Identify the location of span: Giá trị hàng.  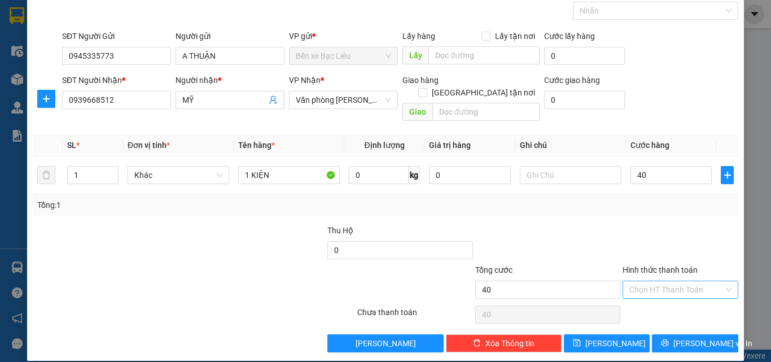
(450, 145).